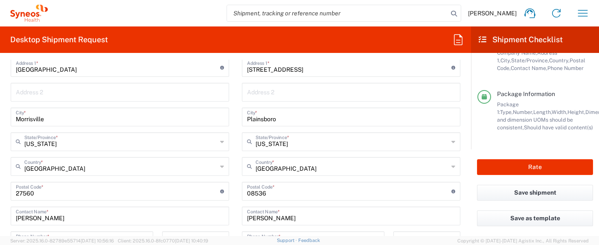 The height and width of the screenshot is (245, 599). I want to click on button: Save as template, so click(535, 218).